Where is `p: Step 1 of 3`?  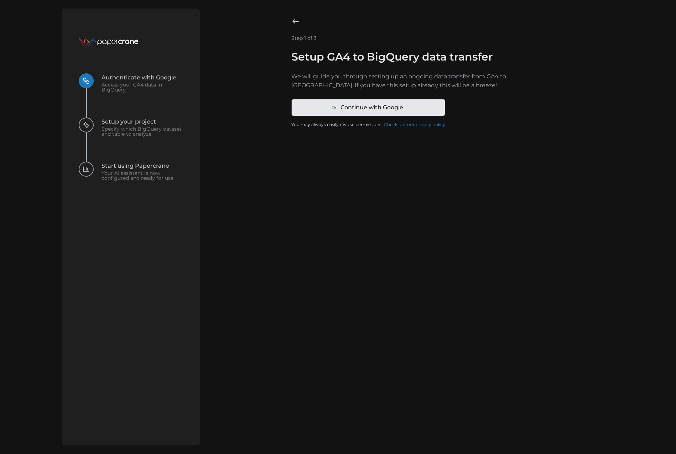
p: Step 1 of 3 is located at coordinates (304, 38).